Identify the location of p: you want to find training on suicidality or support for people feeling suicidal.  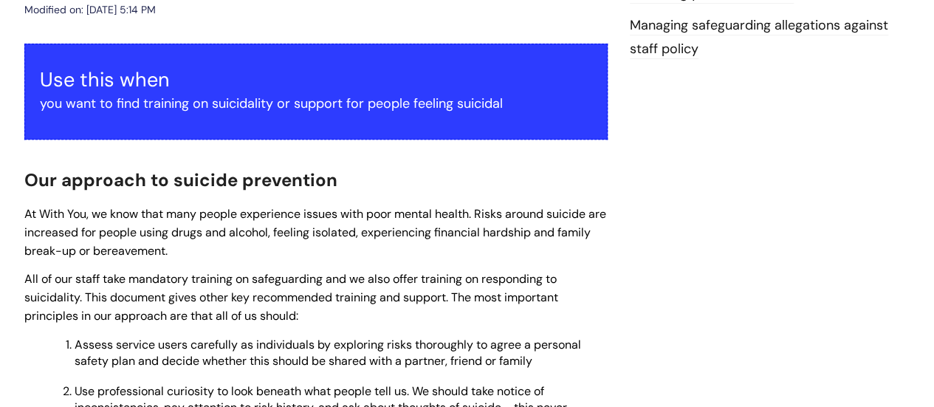
(316, 103).